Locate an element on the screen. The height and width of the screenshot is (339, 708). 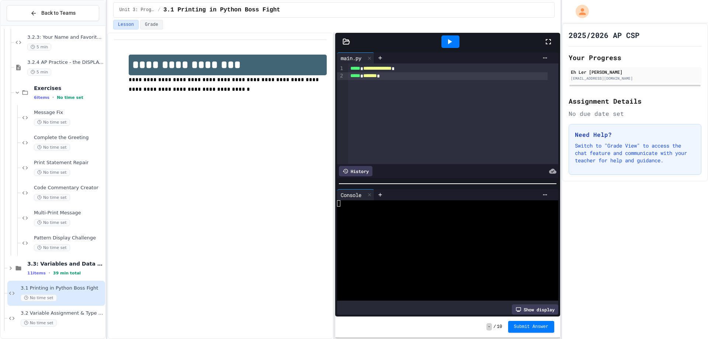
span: 3.2.4 AP Practice - the DISPLAY Procedure is located at coordinates (65, 62).